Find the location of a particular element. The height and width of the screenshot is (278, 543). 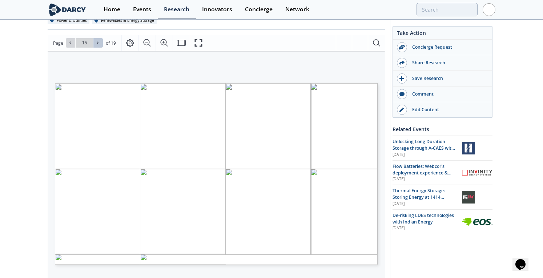

div: Innovators is located at coordinates (217, 9).